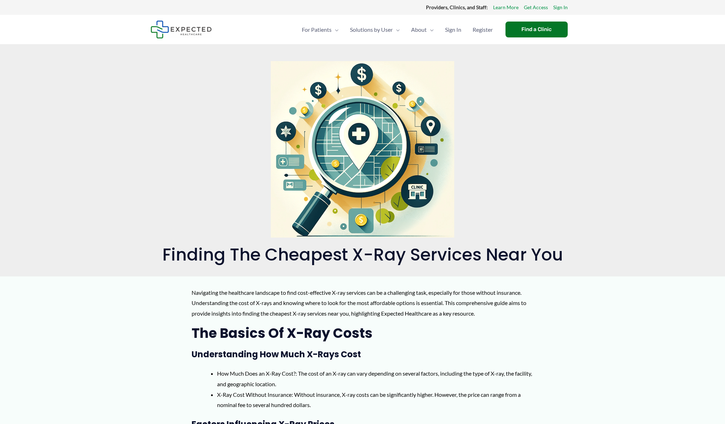  Describe the element at coordinates (506, 7) in the screenshot. I see `a: Learn More` at that location.